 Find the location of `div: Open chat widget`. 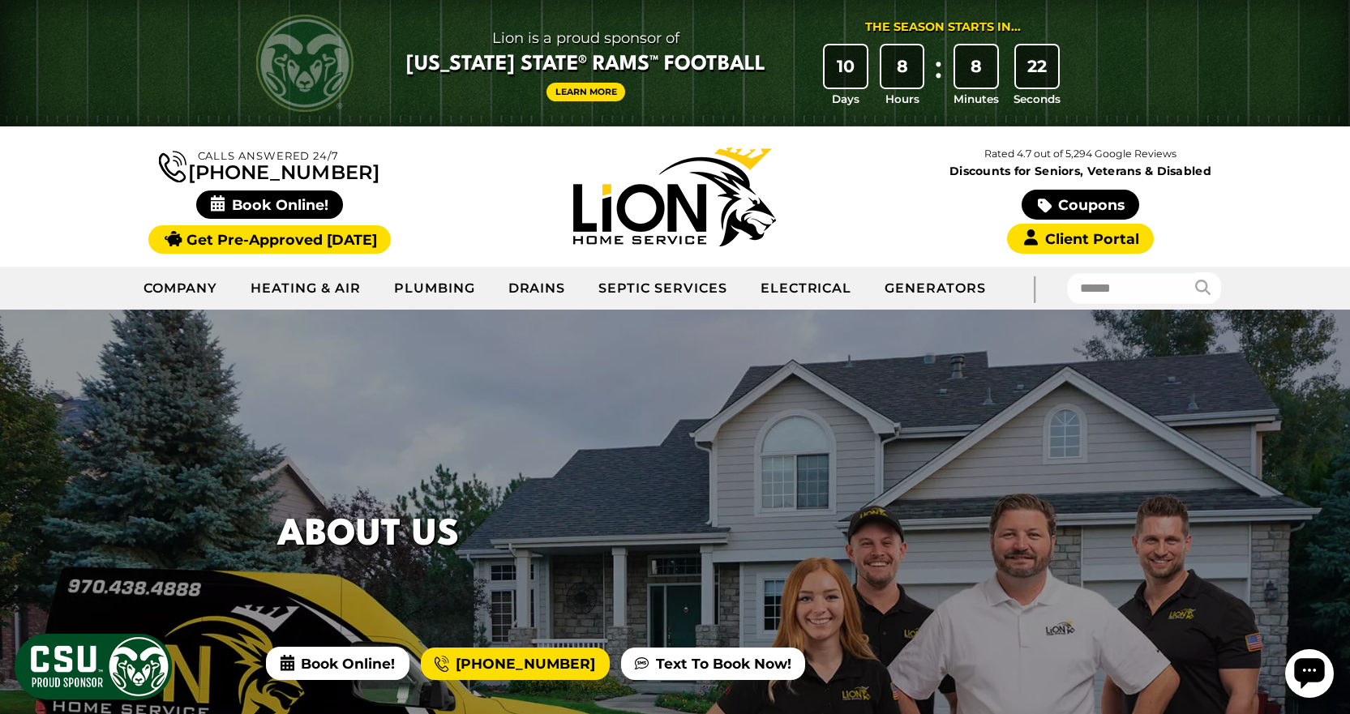

div: Open chat widget is located at coordinates (31, 31).